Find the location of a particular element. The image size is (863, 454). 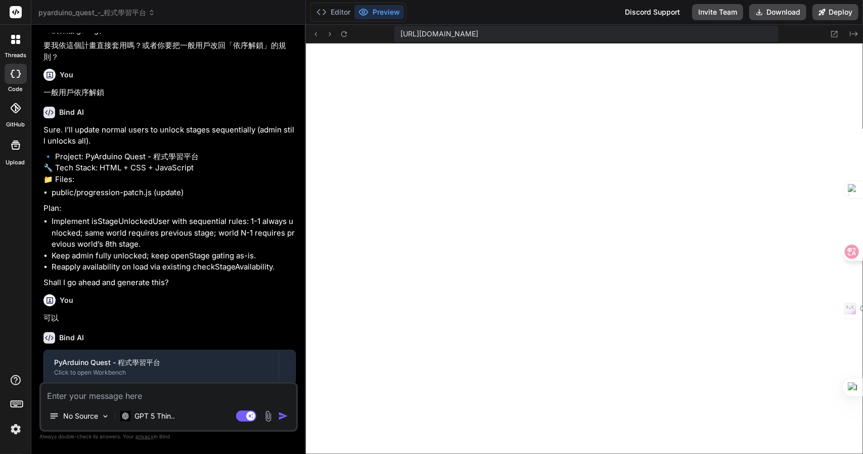

li: Reapply availability on load via existing checkStageAvailability. is located at coordinates (173, 267).